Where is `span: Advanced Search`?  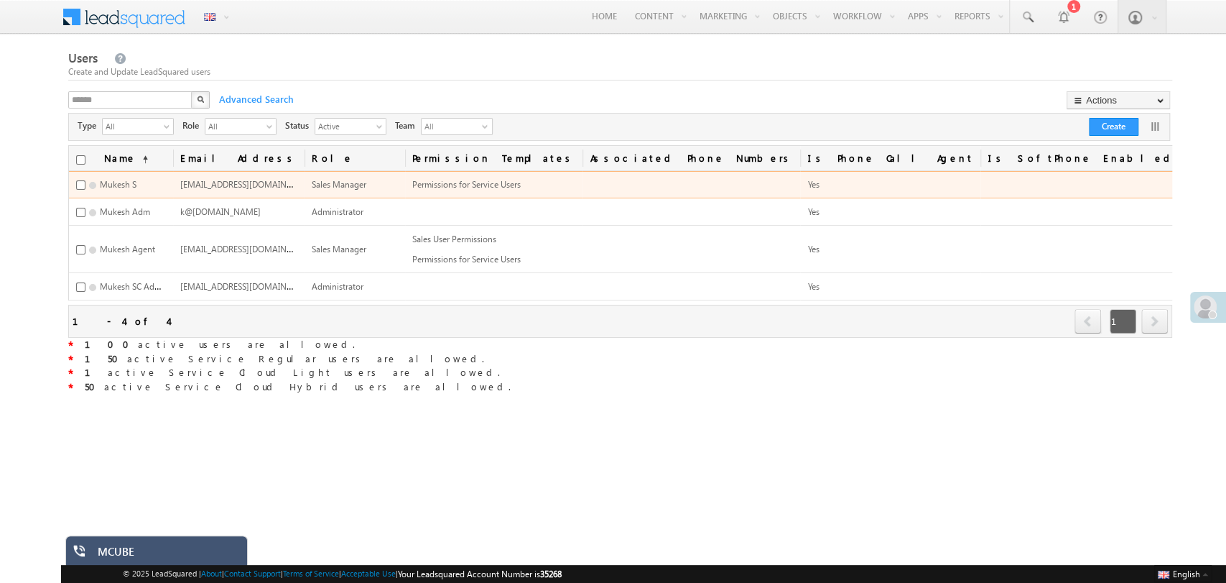
span: Advanced Search is located at coordinates (255, 99).